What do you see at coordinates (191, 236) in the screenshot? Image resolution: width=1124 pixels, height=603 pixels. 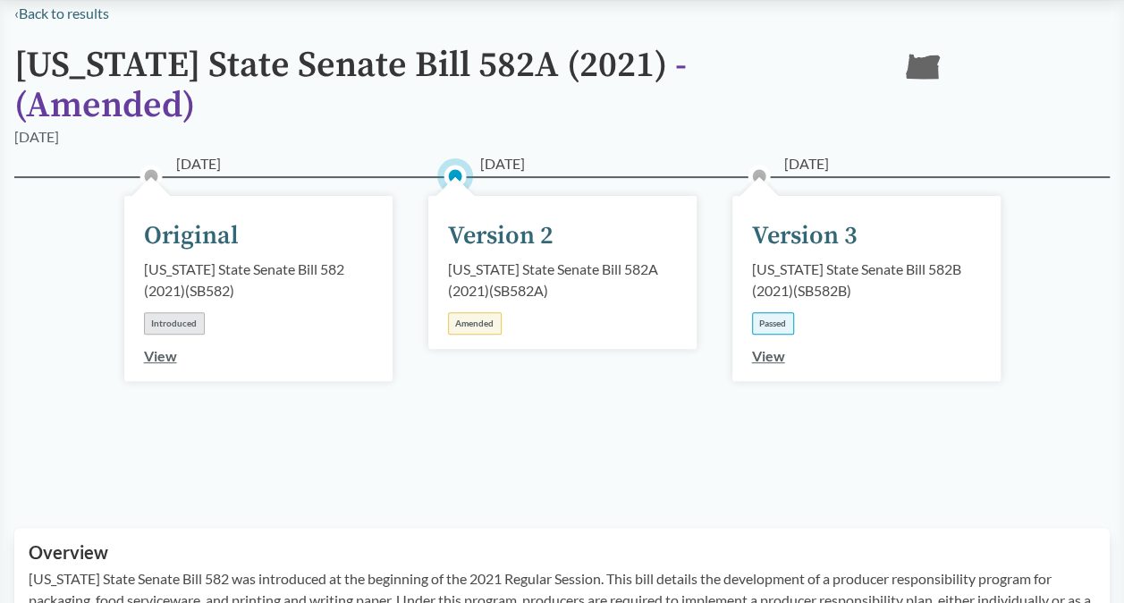 I see `div: Original` at bounding box center [191, 236].